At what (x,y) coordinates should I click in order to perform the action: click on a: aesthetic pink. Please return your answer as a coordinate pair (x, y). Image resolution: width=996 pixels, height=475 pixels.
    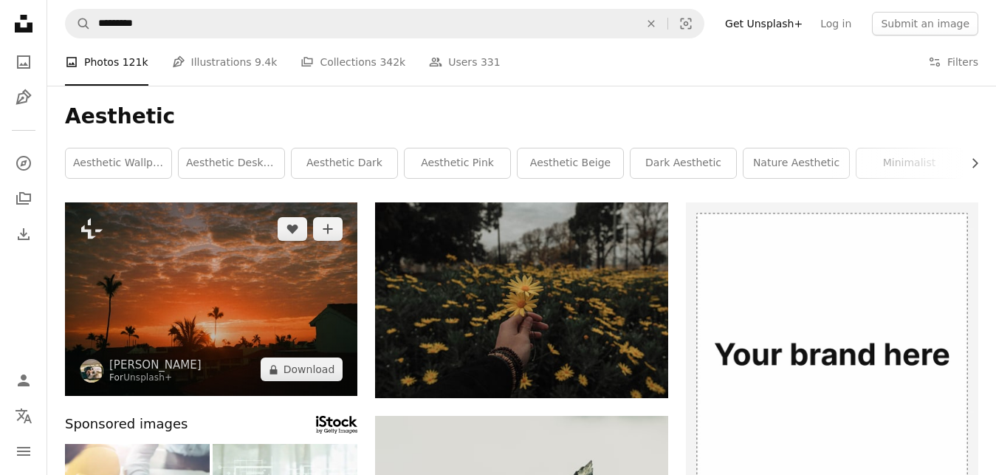
    Looking at the image, I should click on (457, 163).